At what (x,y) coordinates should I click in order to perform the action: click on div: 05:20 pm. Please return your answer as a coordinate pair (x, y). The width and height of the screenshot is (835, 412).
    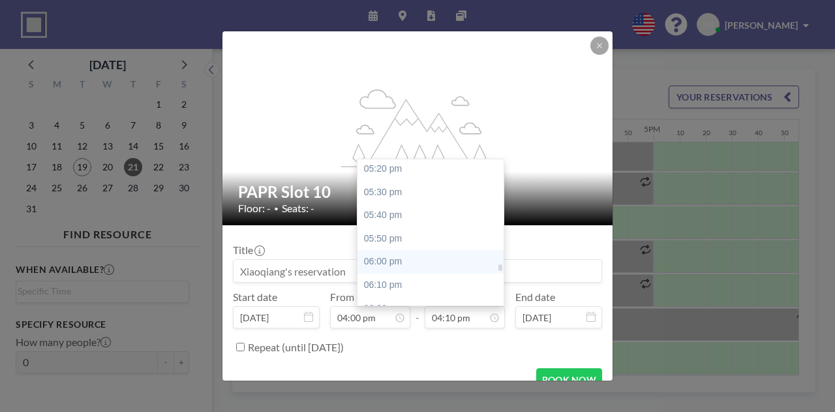
    Looking at the image, I should click on (434, 169).